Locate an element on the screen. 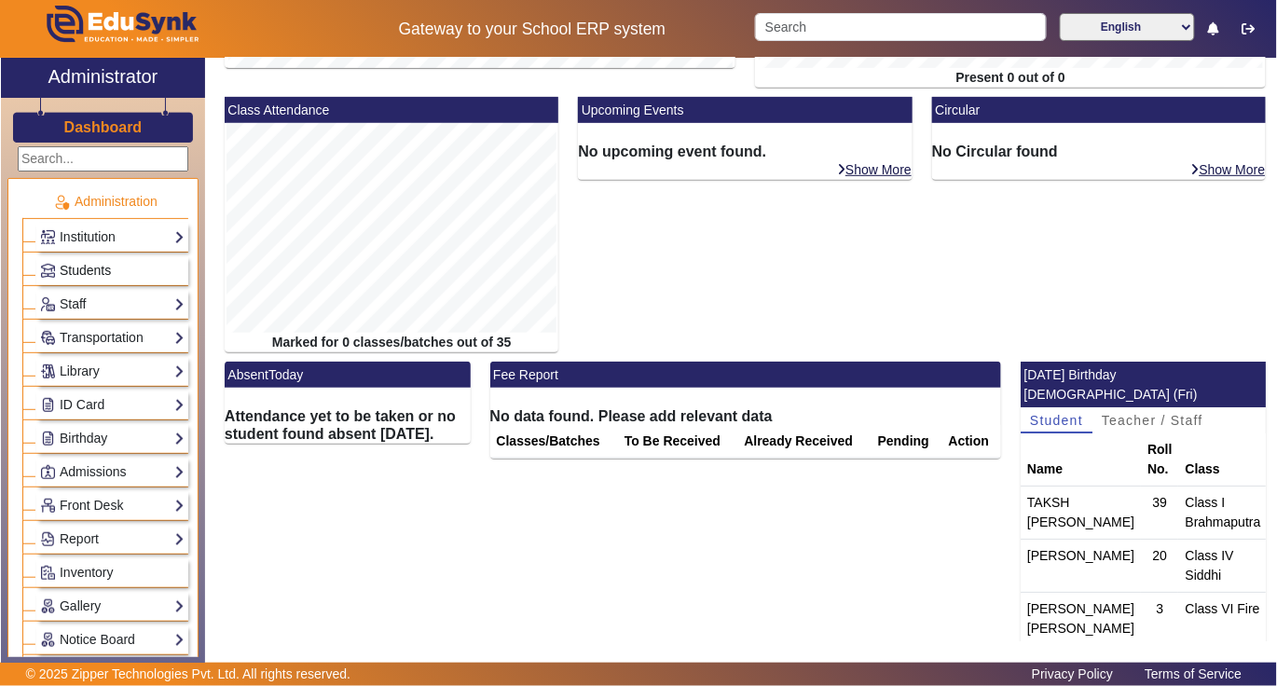  td: Class I Brahmaputra is located at coordinates (1222, 513).